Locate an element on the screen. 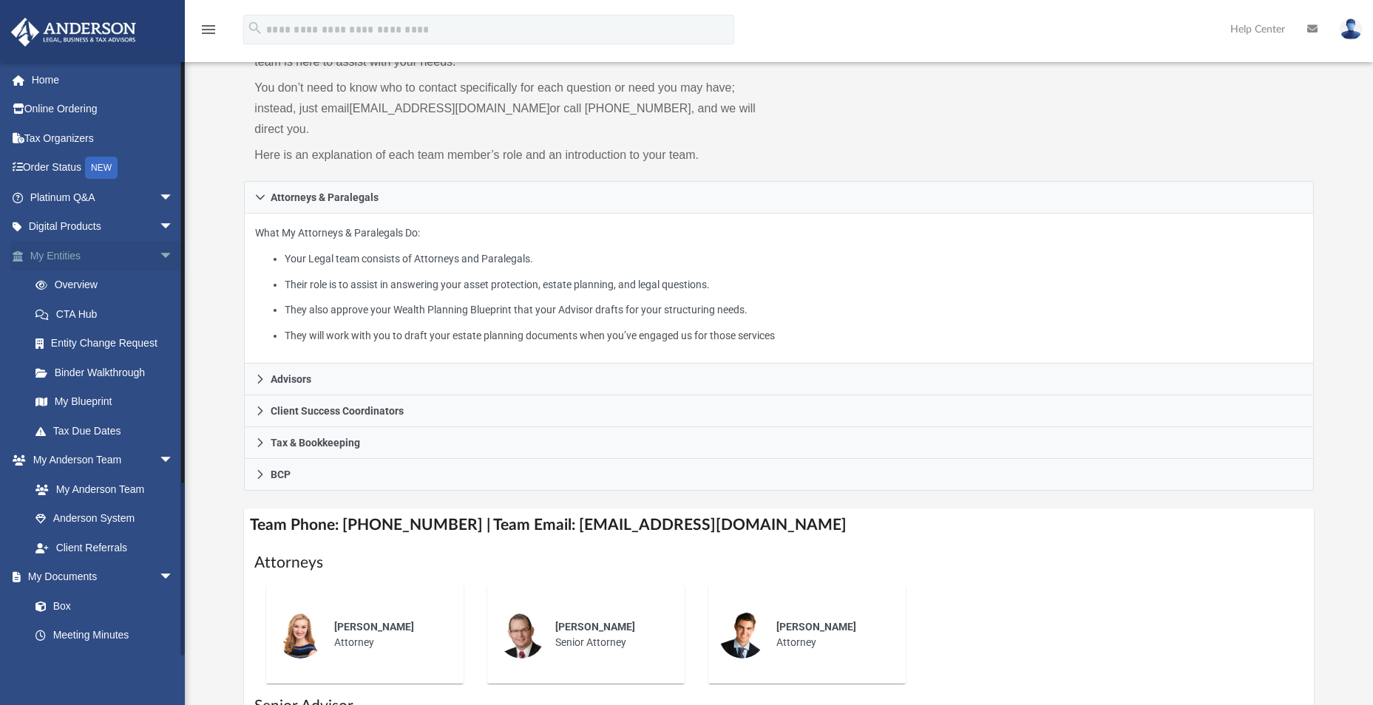 The width and height of the screenshot is (1373, 705). a: Tax Organizers is located at coordinates (103, 138).